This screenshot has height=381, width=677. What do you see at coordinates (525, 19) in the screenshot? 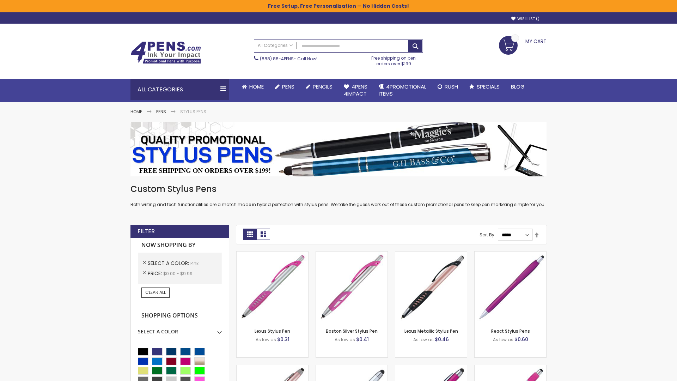
I see `a: Wishlist` at bounding box center [525, 19].